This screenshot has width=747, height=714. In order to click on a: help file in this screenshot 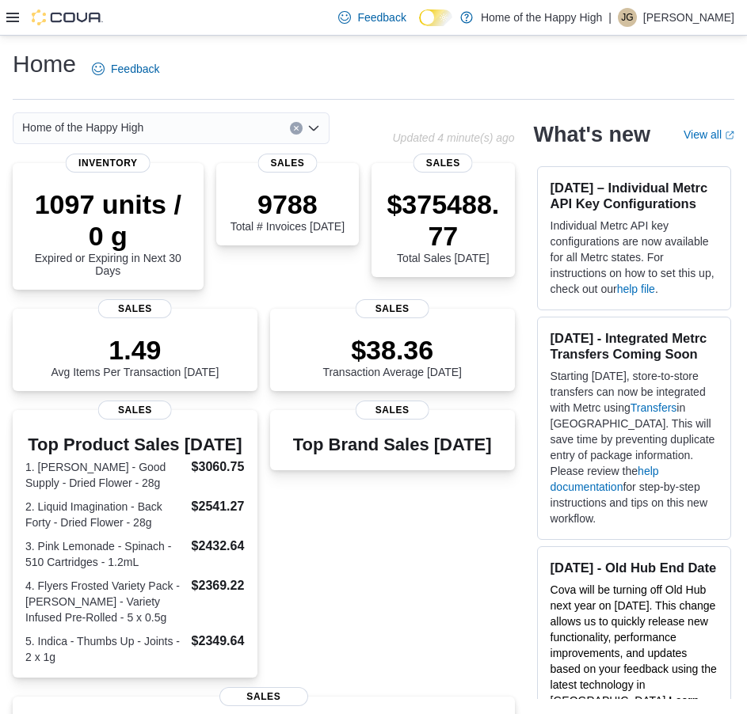, I will do `click(636, 289)`.